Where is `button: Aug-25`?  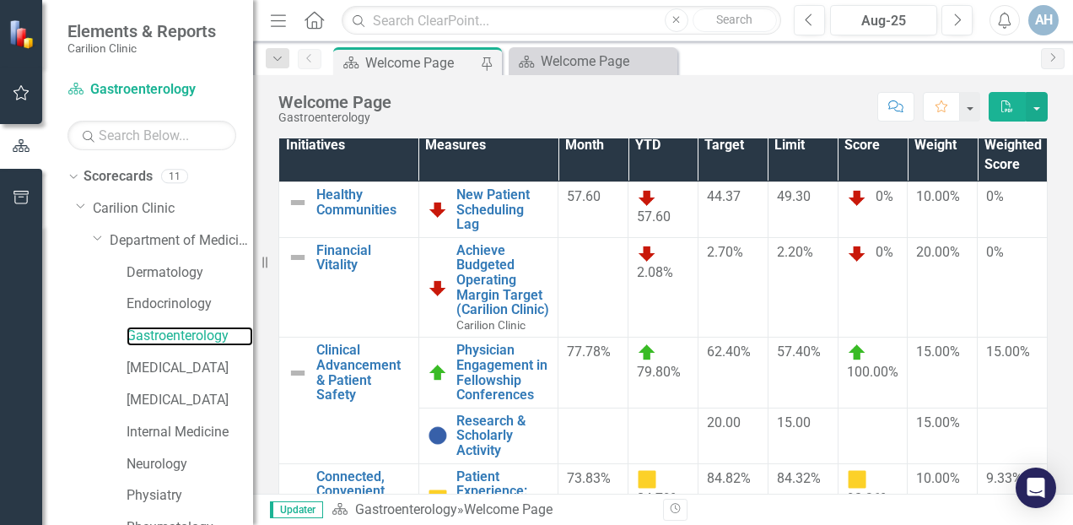 button: Aug-25 is located at coordinates (883, 20).